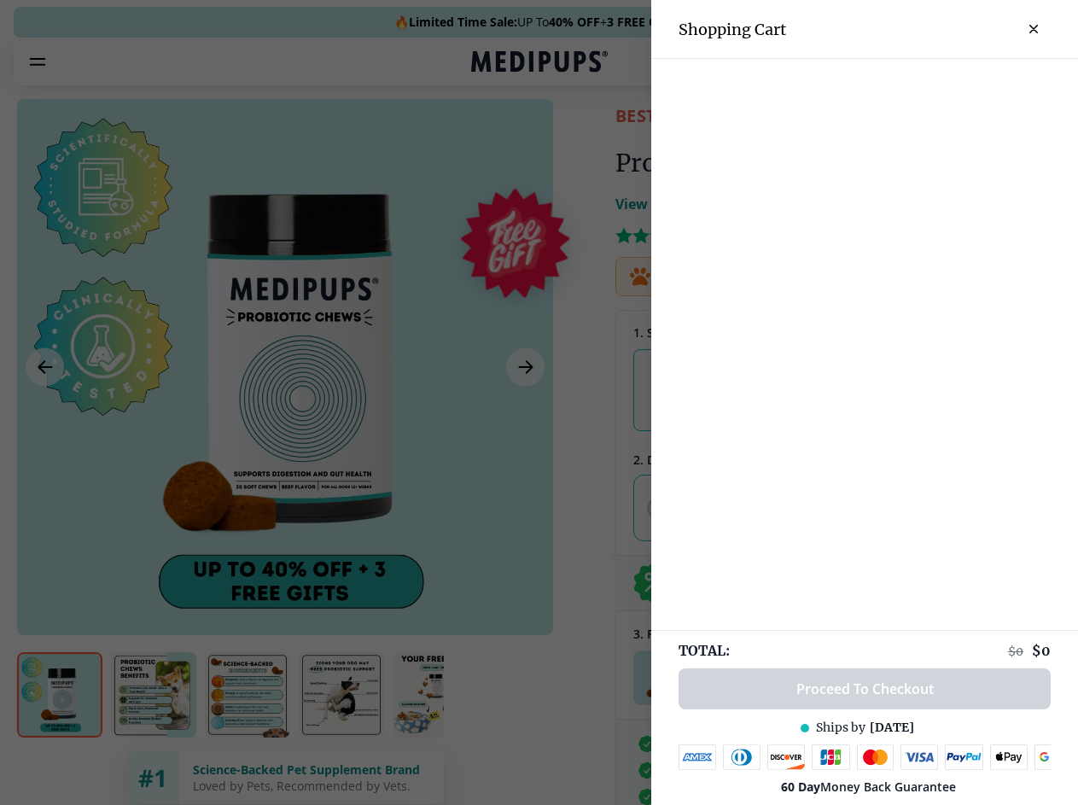 This screenshot has width=1078, height=805. I want to click on span: Ships by, so click(840, 727).